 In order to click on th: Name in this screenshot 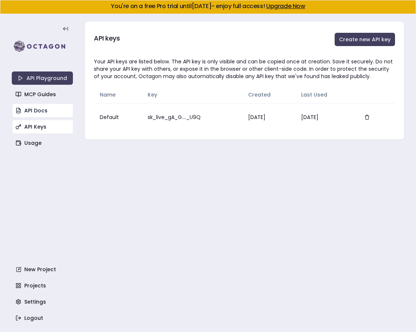, I will do `click(118, 95)`.